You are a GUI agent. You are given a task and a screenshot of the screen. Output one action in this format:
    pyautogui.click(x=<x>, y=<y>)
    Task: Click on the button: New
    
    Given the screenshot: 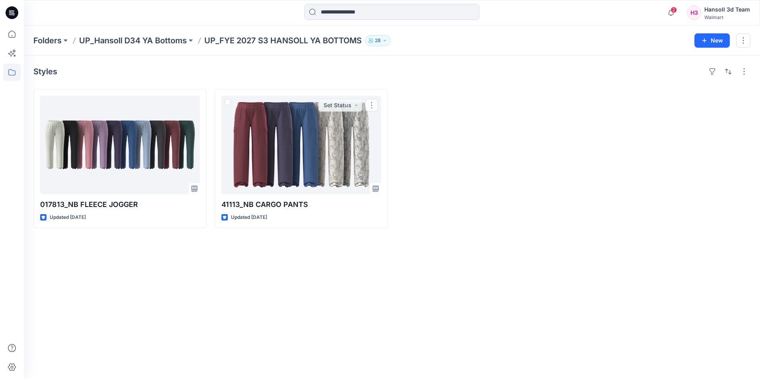 What is the action you would take?
    pyautogui.click(x=712, y=41)
    